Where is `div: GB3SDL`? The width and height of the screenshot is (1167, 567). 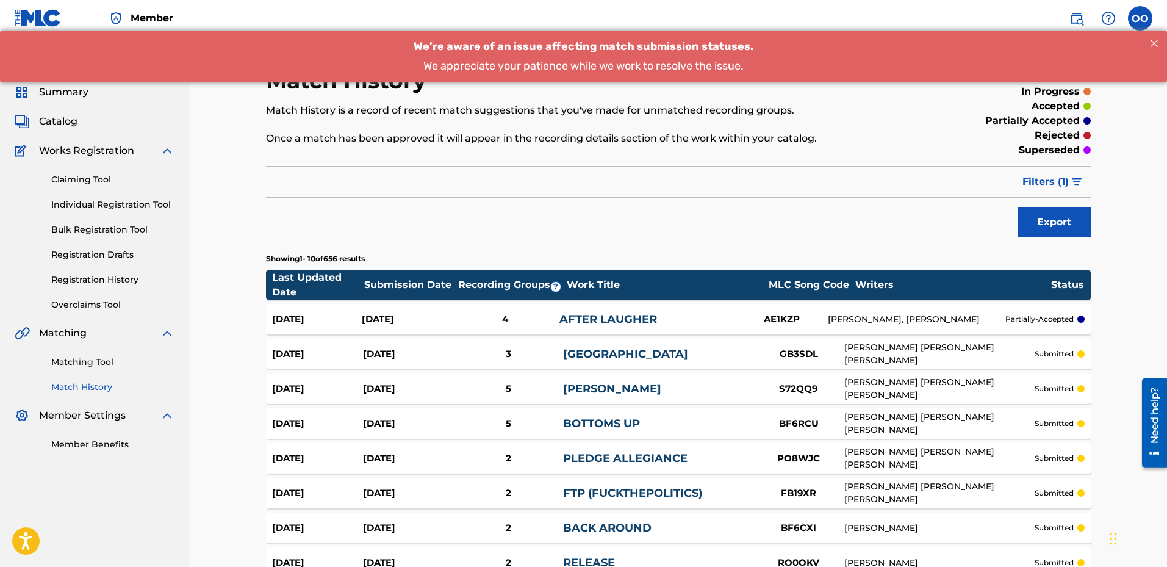 div: GB3SDL is located at coordinates (799, 354).